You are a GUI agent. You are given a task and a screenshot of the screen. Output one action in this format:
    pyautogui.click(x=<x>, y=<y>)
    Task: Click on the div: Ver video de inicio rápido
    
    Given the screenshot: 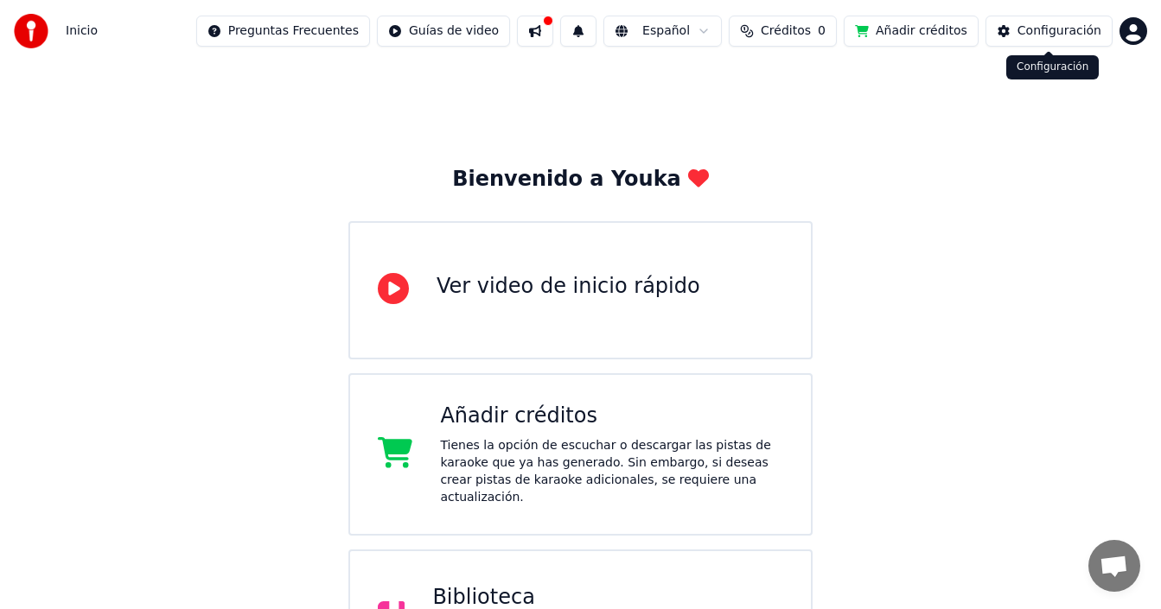 What is the action you would take?
    pyautogui.click(x=568, y=287)
    